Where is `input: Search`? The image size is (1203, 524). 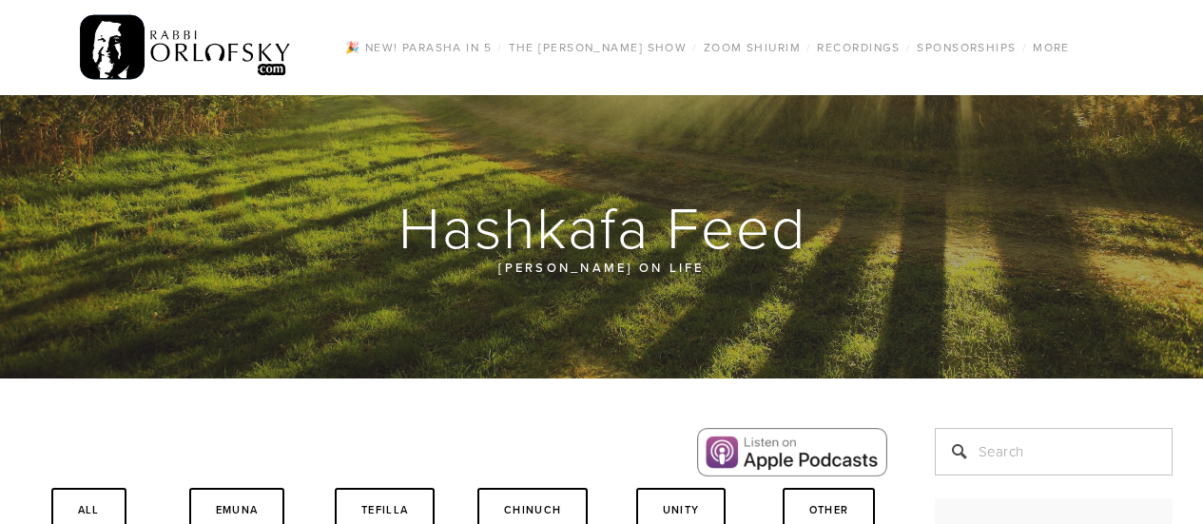
input: Search is located at coordinates (1054, 452).